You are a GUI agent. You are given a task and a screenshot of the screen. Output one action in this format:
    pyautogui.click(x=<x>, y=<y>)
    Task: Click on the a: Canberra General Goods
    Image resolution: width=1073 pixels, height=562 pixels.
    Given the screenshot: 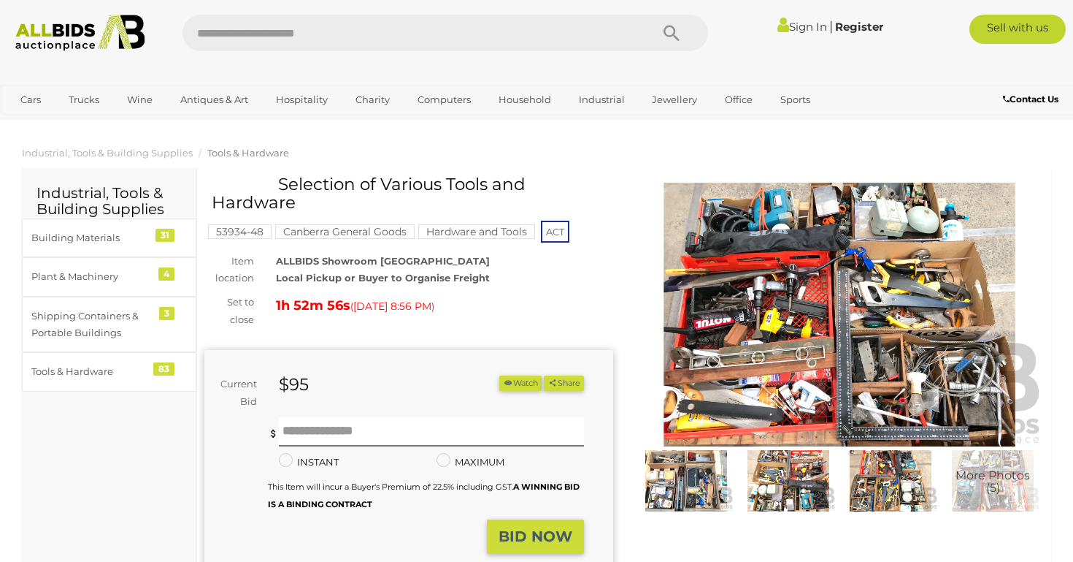 What is the action you would take?
    pyautogui.click(x=345, y=231)
    